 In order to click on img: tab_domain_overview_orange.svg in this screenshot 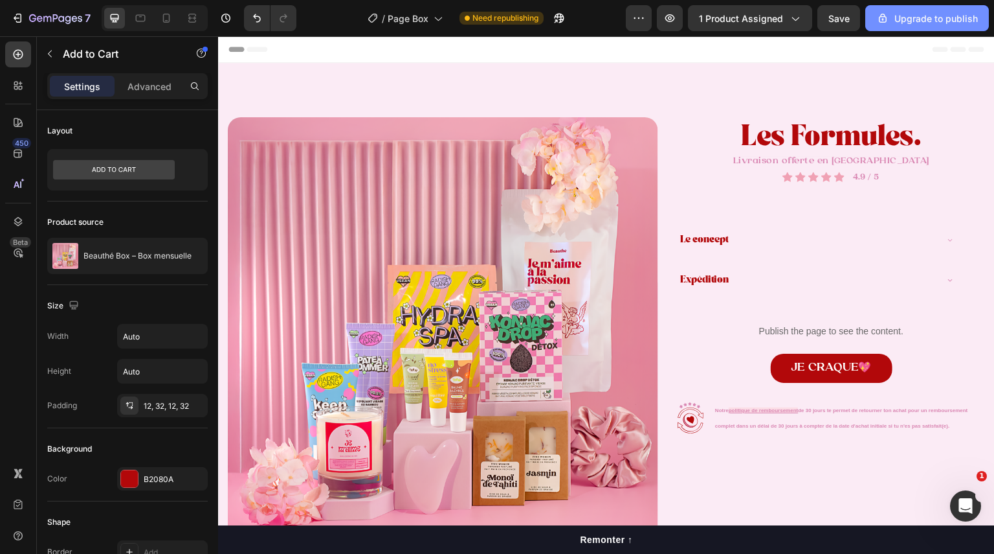, I will do `click(58, 80)`.